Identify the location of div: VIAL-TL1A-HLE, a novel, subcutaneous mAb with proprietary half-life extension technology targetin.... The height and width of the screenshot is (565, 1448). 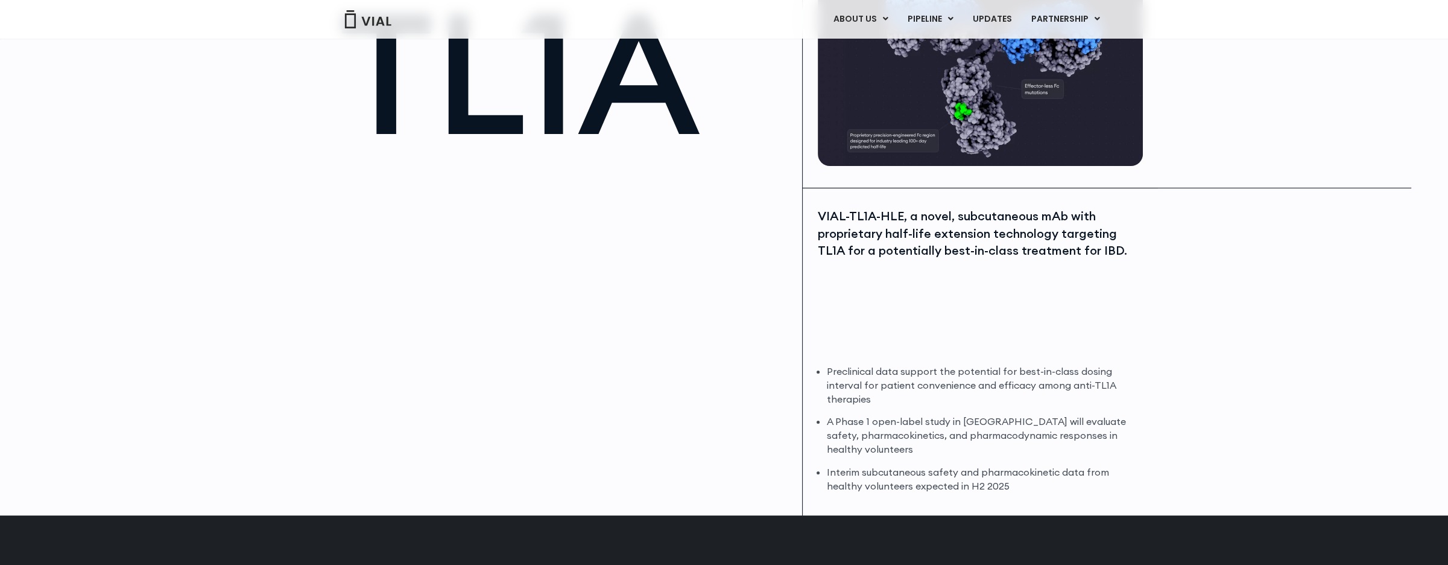
(979, 233).